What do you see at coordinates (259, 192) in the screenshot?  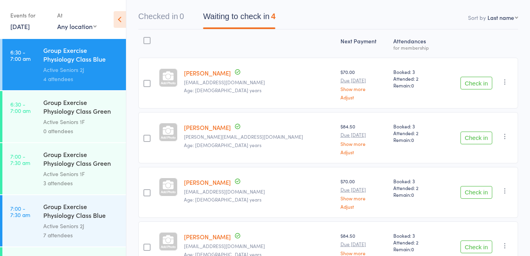 I see `small: barriefitchett@me.com` at bounding box center [259, 192].